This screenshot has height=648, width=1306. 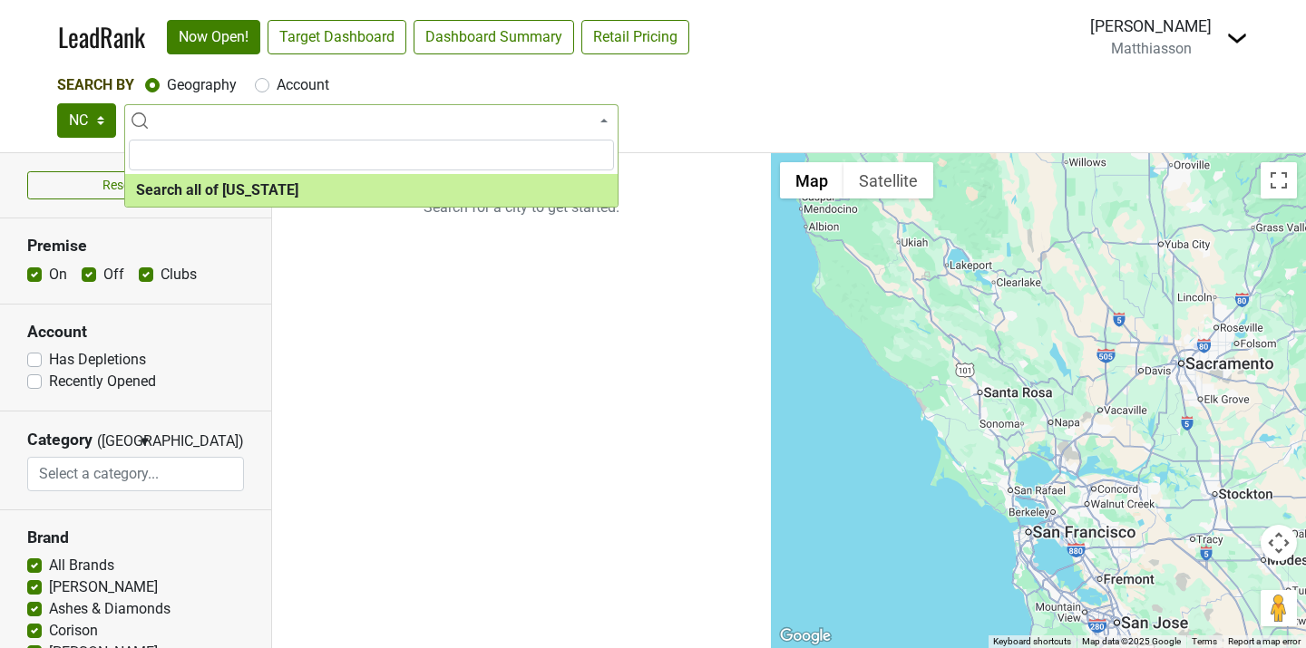 I want to click on h3: Brand, so click(x=135, y=538).